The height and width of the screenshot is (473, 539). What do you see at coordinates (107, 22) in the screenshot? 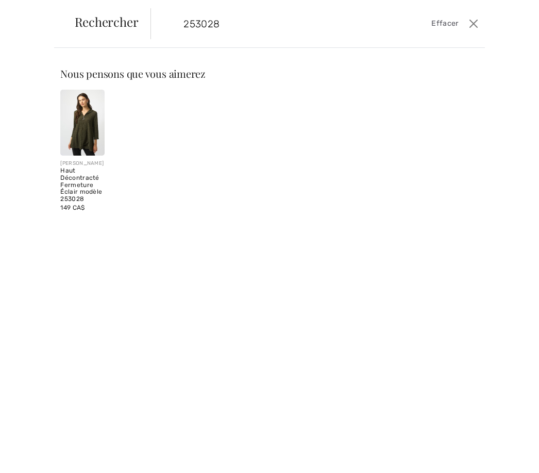
I see `span: Rechercher` at bounding box center [107, 22].